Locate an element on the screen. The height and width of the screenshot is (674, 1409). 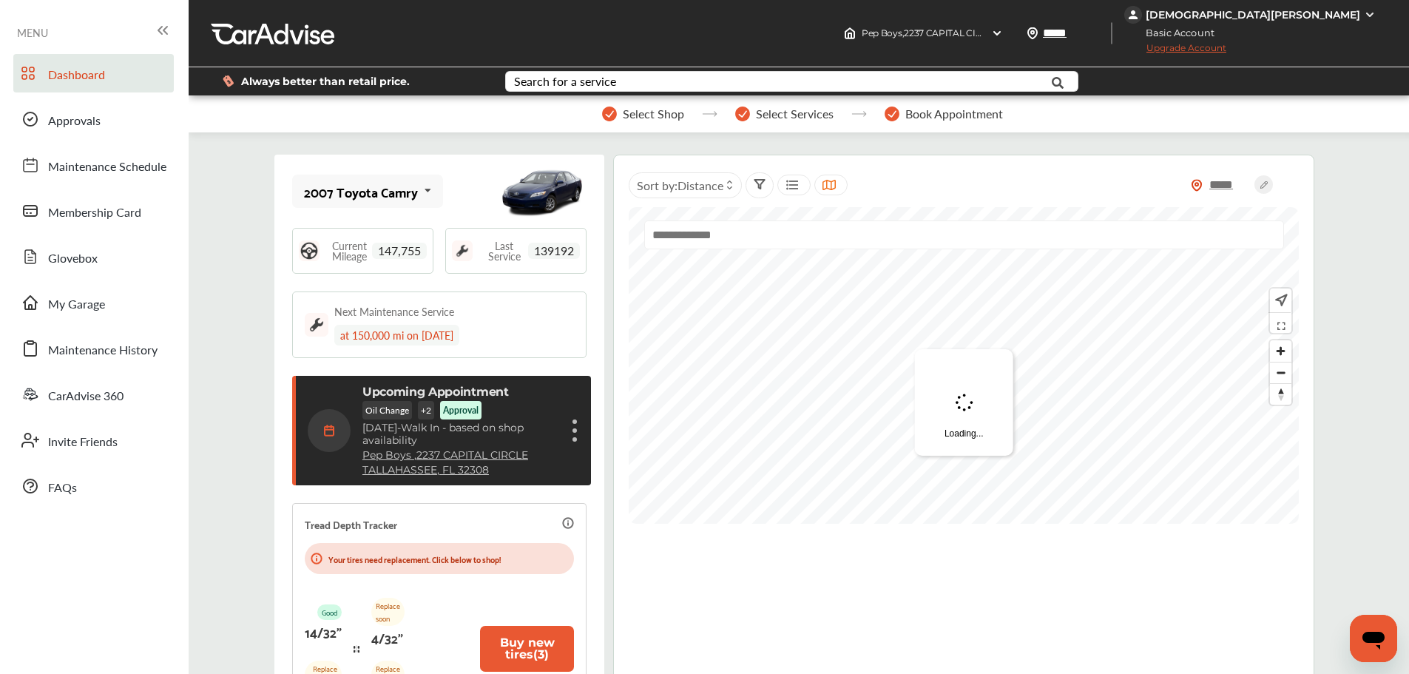
canvas: Map is located at coordinates (964, 366).